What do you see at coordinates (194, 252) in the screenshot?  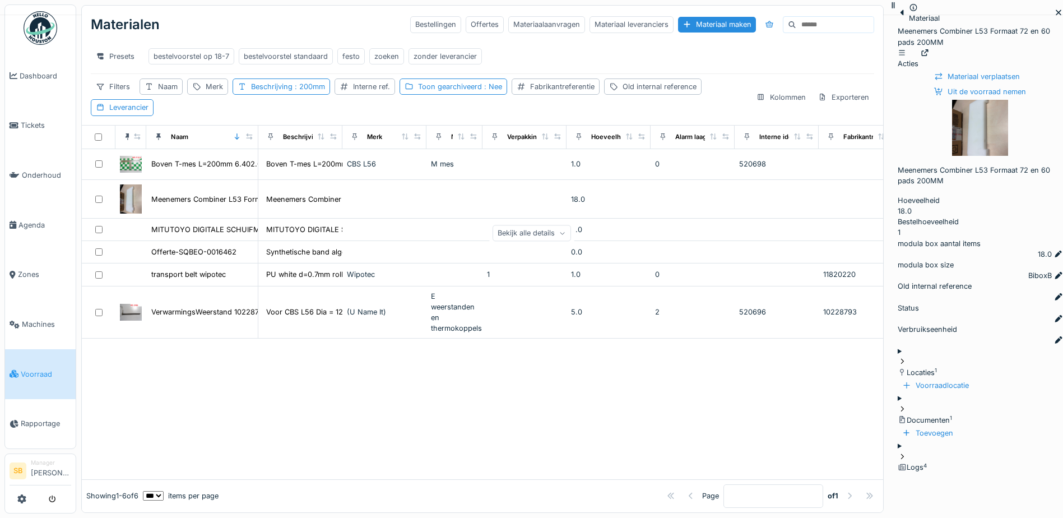 I see `div: Offerte-SQBEO-0016462` at bounding box center [194, 252].